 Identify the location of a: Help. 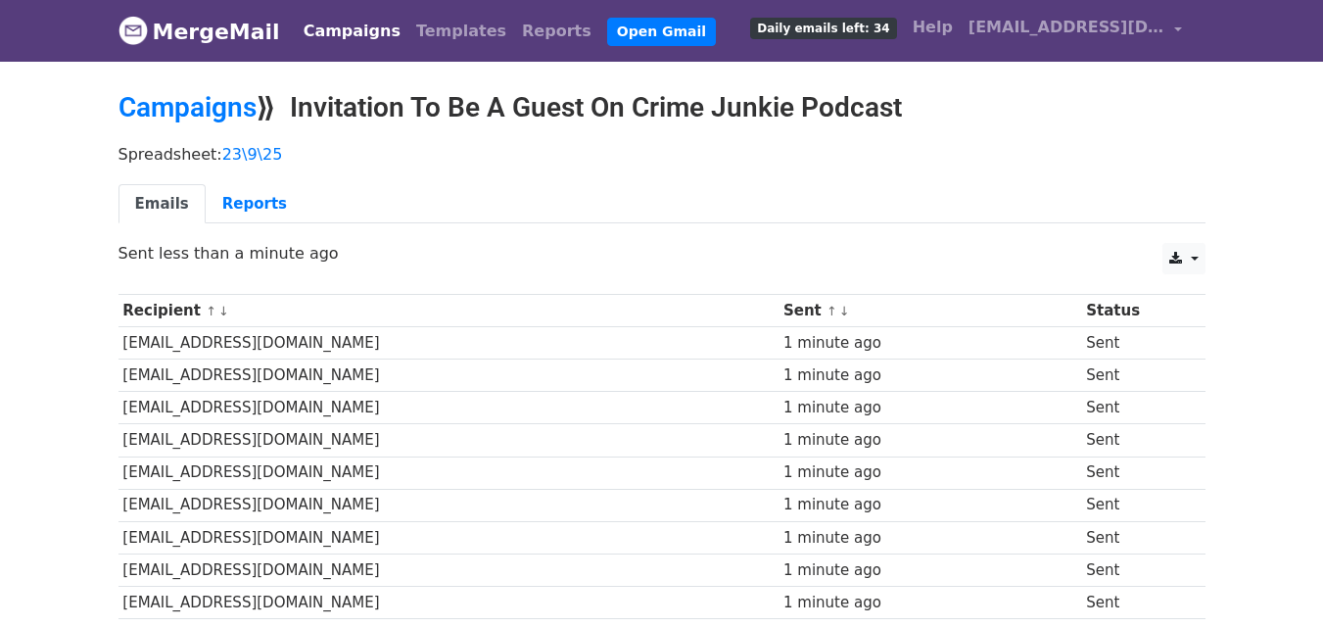
(932, 27).